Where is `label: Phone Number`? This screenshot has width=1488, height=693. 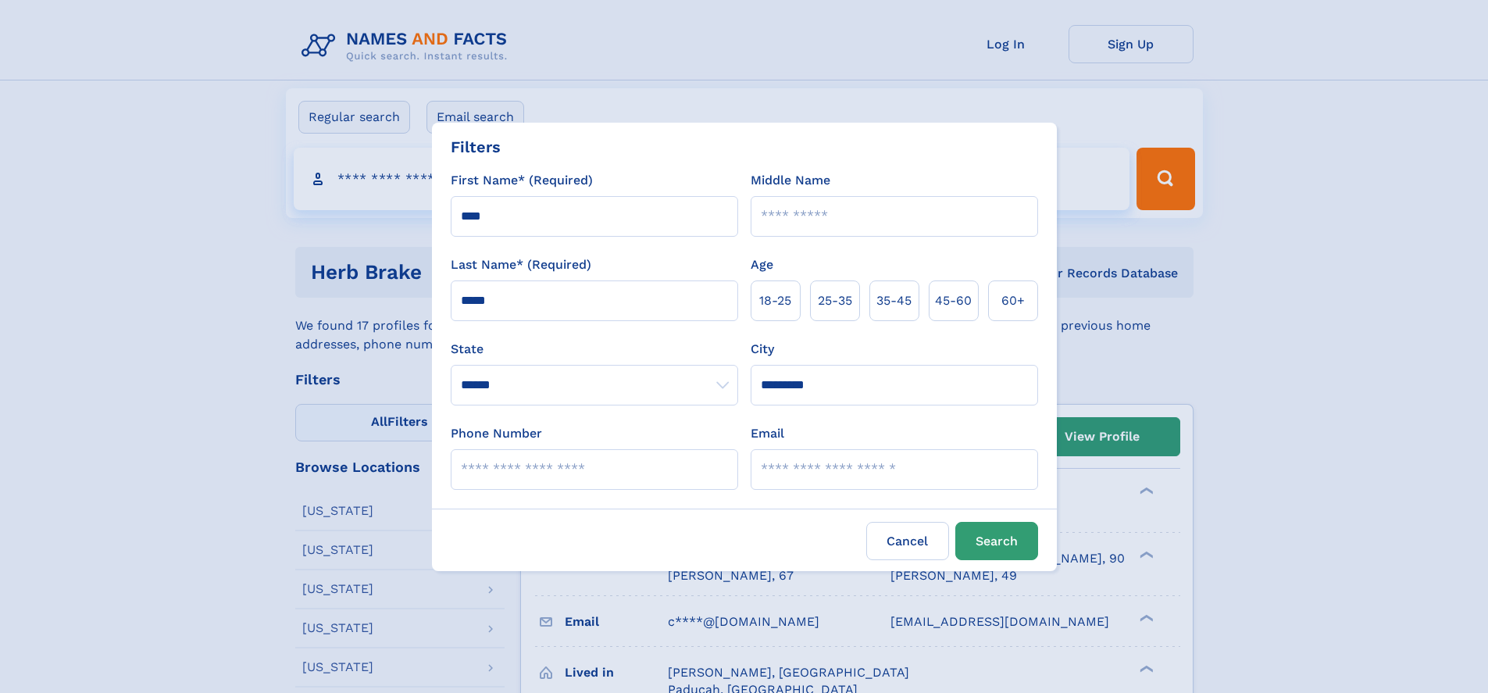
label: Phone Number is located at coordinates (496, 433).